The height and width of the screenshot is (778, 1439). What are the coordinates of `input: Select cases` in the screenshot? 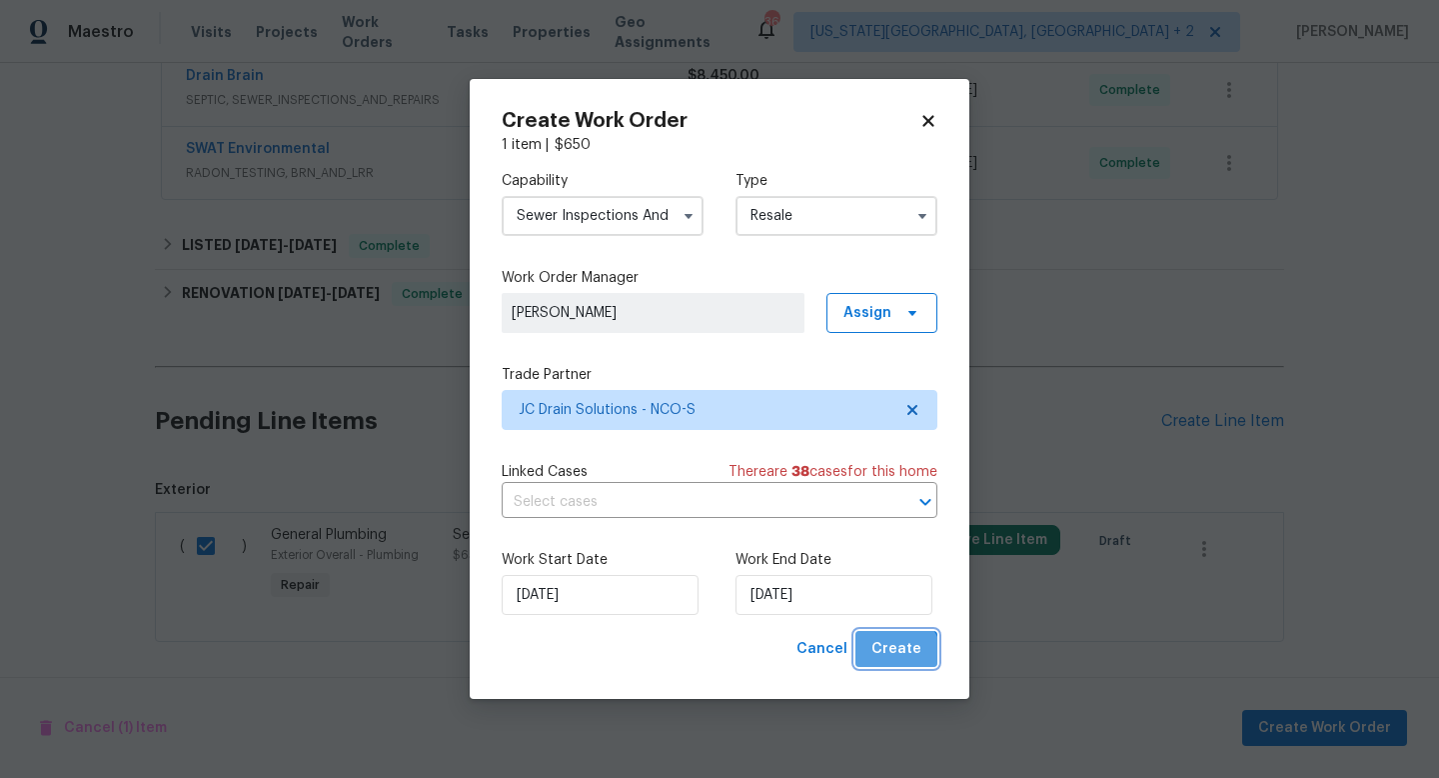 It's located at (692, 502).